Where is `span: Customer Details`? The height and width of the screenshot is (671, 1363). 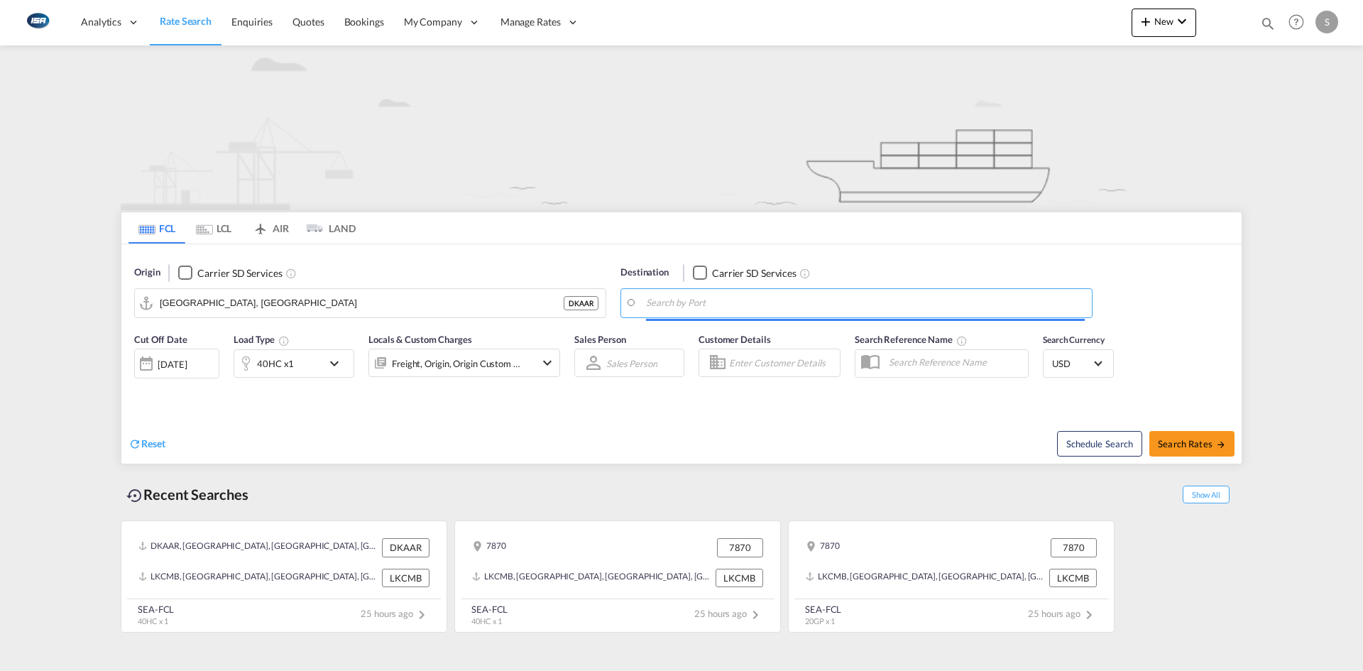
span: Customer Details is located at coordinates (734, 339).